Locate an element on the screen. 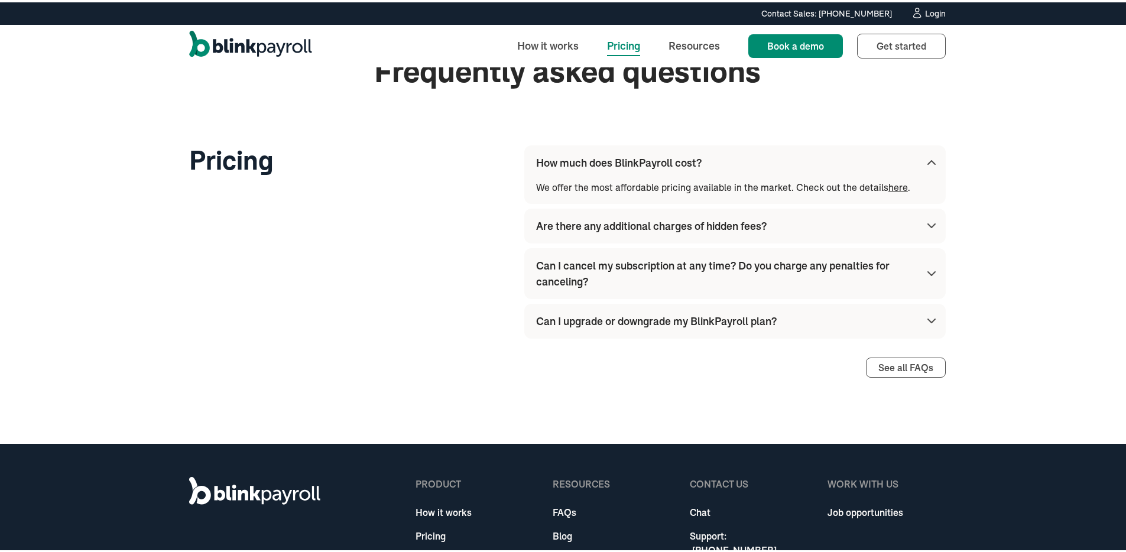  div: product is located at coordinates (452, 482).